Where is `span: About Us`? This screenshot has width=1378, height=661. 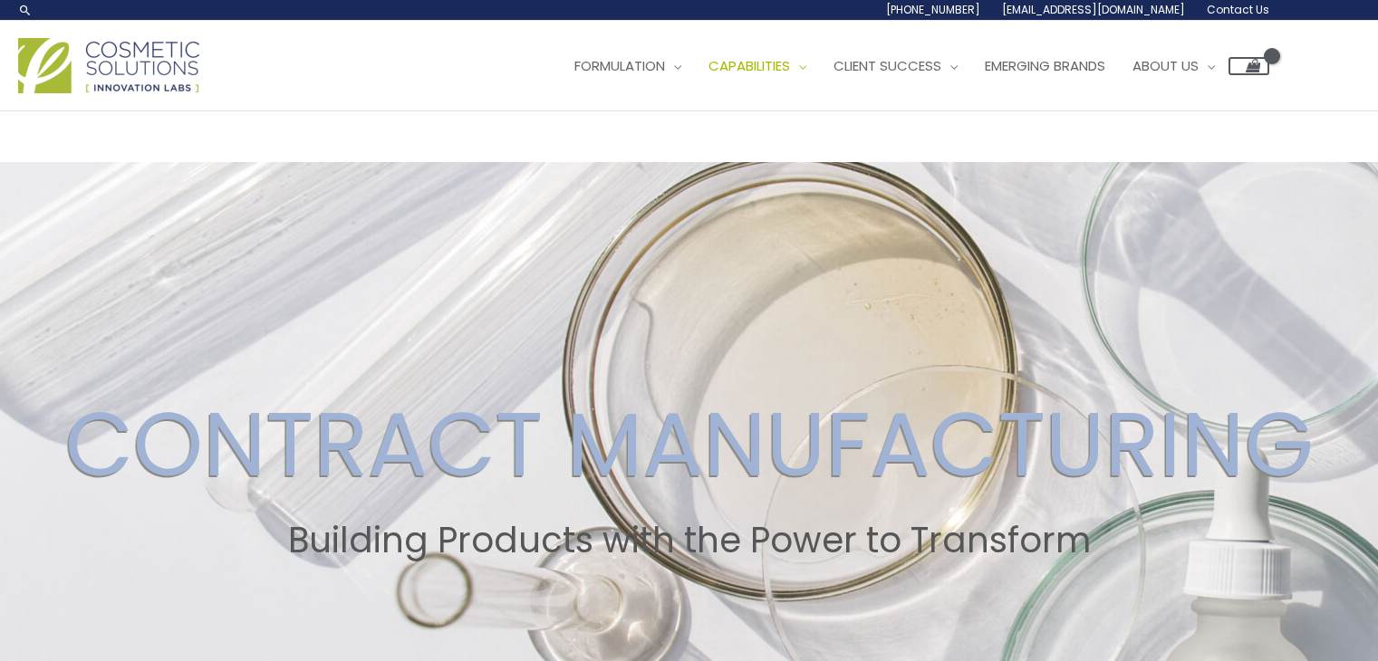
span: About Us is located at coordinates (1165, 65).